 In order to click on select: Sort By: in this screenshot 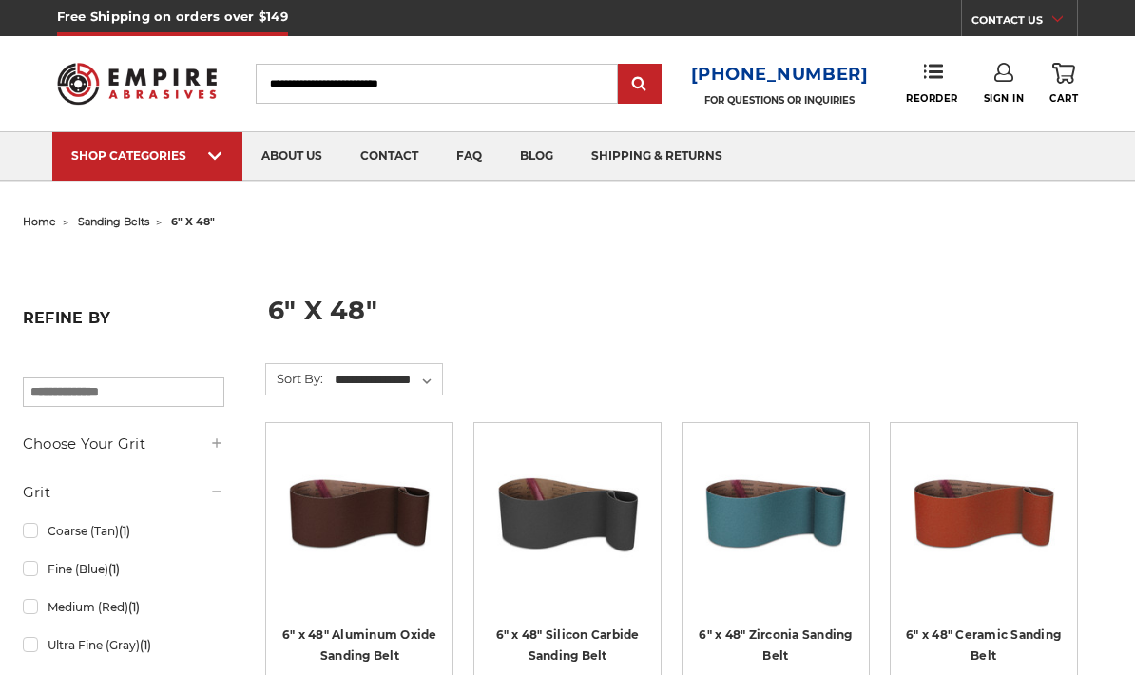, I will do `click(387, 380)`.